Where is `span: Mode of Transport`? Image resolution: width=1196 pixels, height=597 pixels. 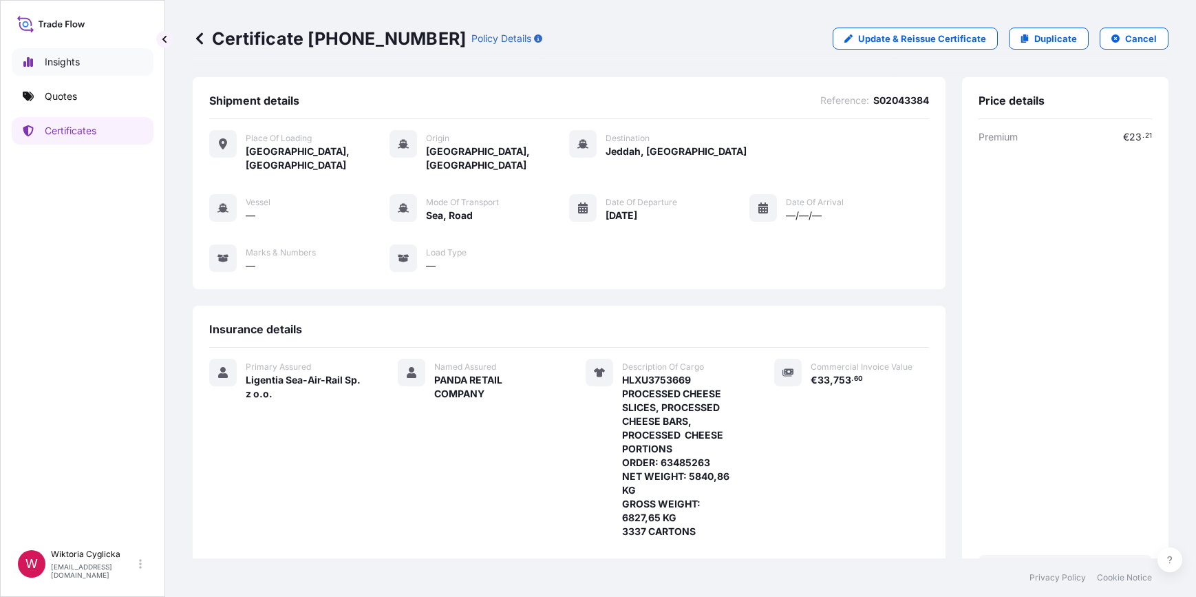 span: Mode of Transport is located at coordinates (463, 202).